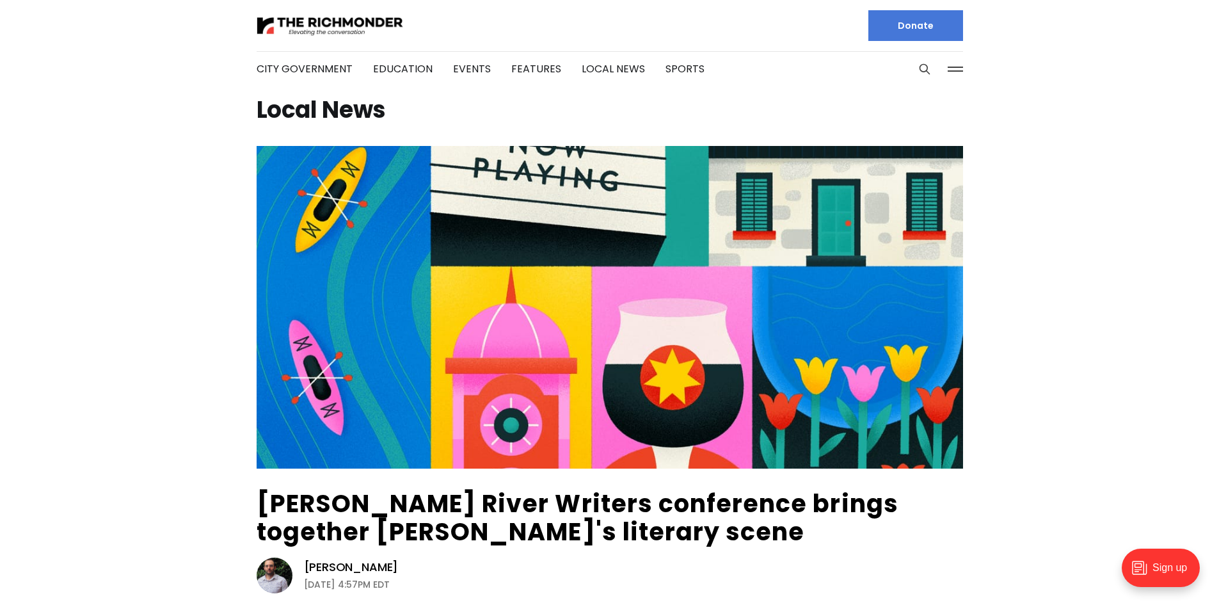 This screenshot has height=605, width=1219. What do you see at coordinates (305, 68) in the screenshot?
I see `a: City Government` at bounding box center [305, 68].